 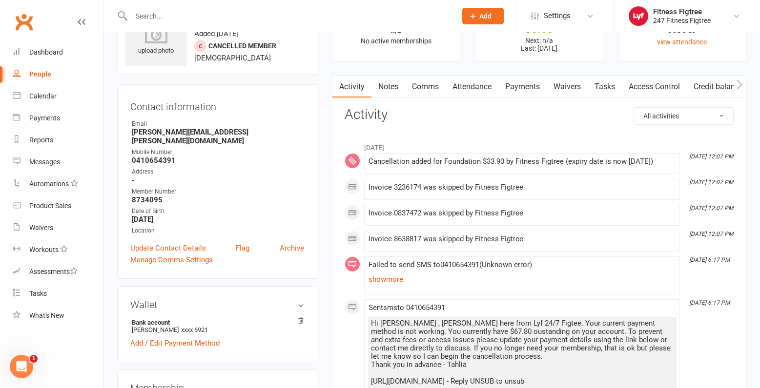 I want to click on a: Update Contact Details, so click(x=168, y=248).